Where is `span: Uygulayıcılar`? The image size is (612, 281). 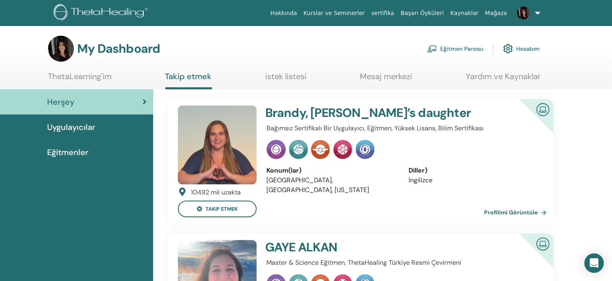 span: Uygulayıcılar is located at coordinates (71, 127).